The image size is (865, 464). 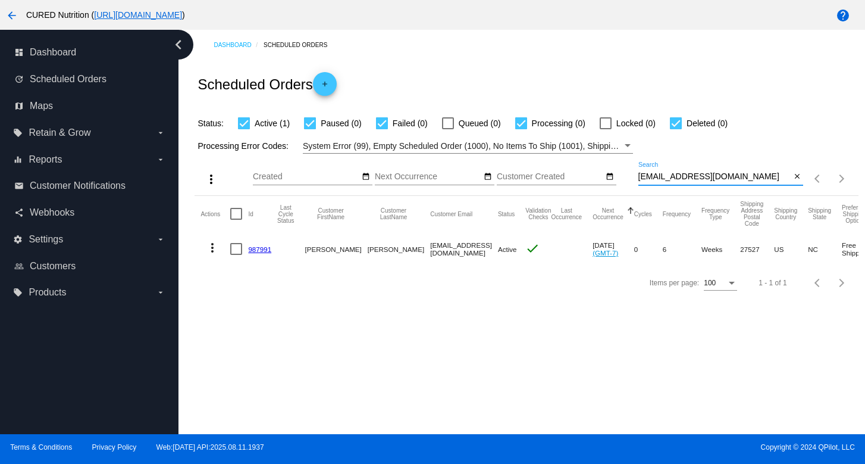 I want to click on button: Change sorting for ShippingCountry, so click(x=786, y=214).